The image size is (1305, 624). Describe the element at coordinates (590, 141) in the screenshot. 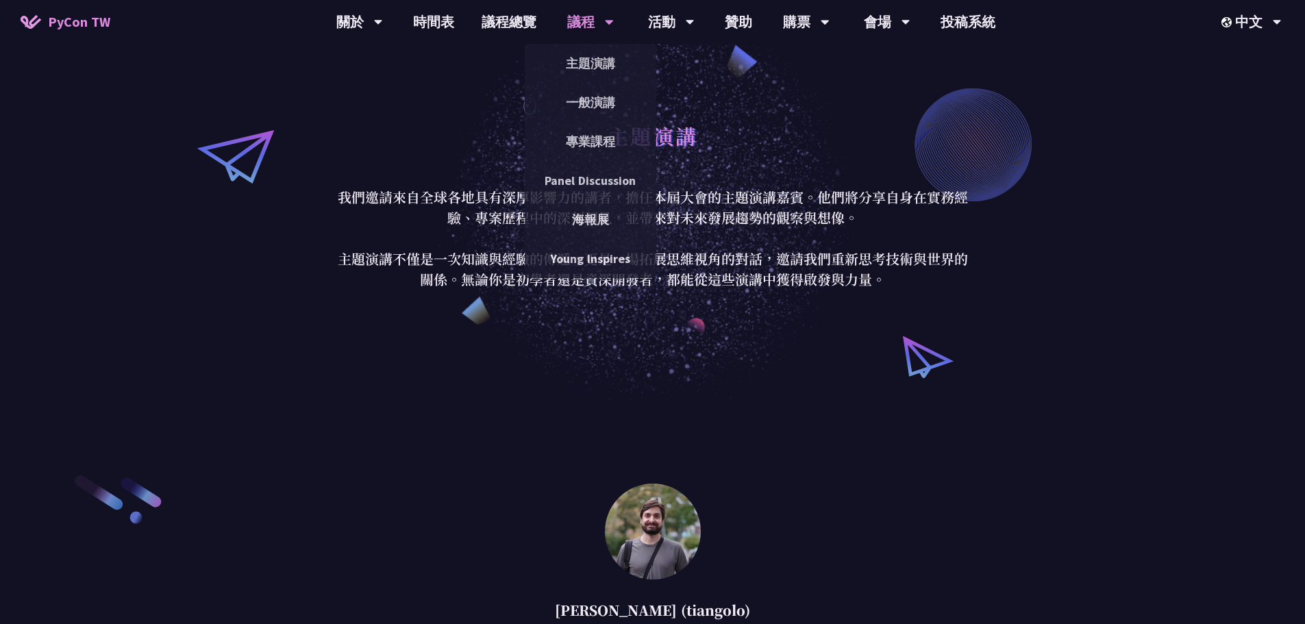

I see `a: 專業課程` at that location.